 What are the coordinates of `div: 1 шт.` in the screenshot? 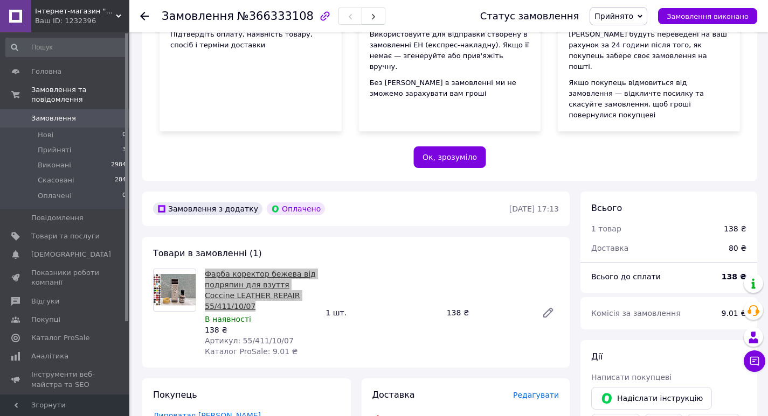 It's located at (381, 313).